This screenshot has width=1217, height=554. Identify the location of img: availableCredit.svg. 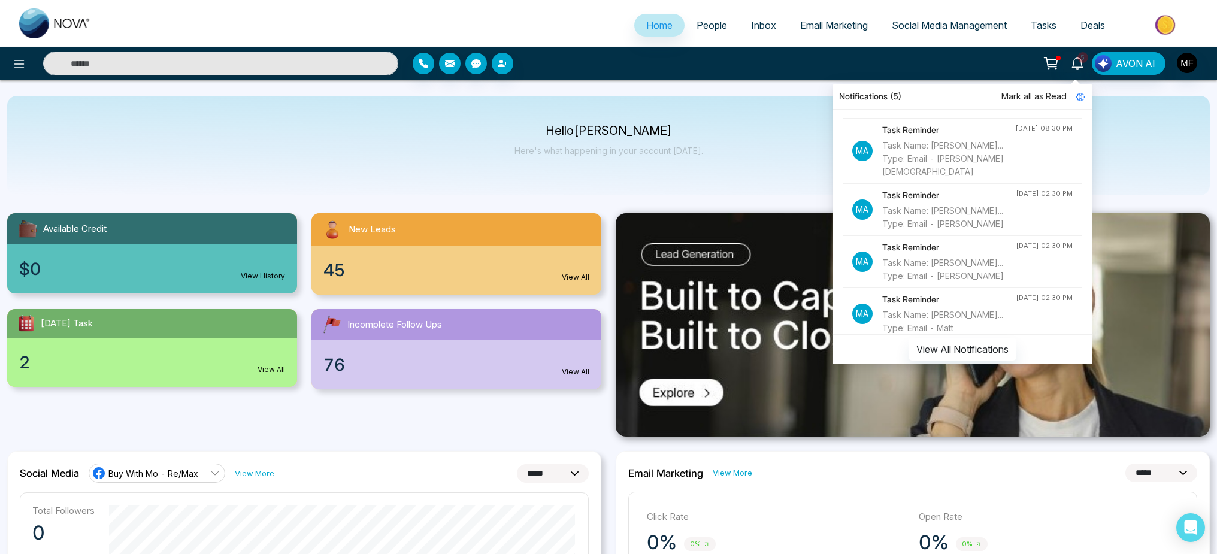
(28, 229).